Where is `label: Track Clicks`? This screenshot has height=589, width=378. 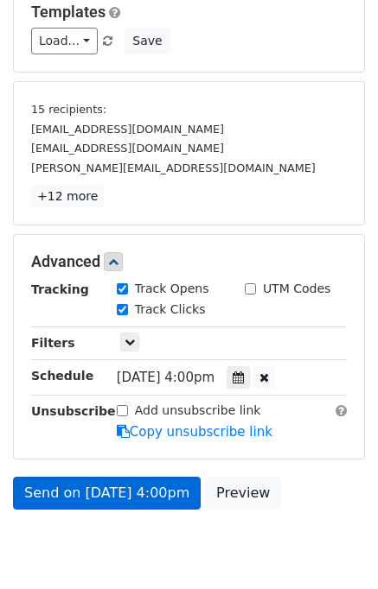
label: Track Clicks is located at coordinates (170, 309).